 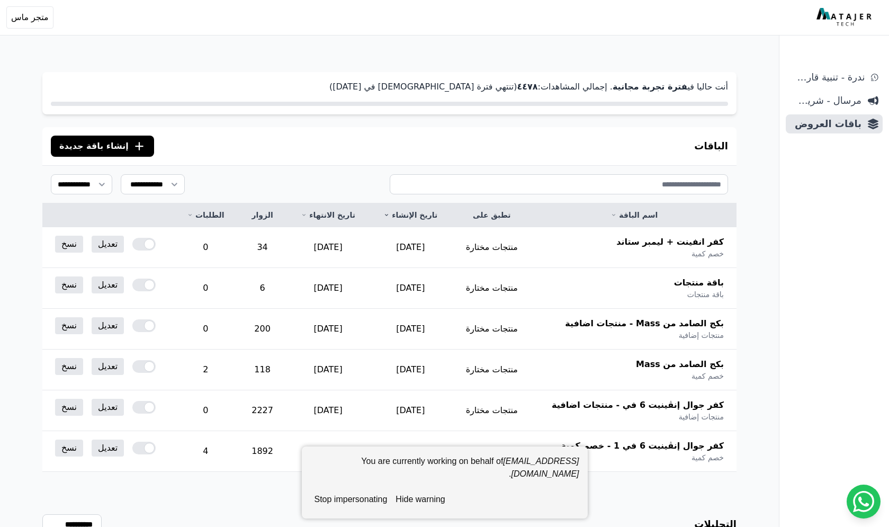 What do you see at coordinates (205, 215) in the screenshot?
I see `a: الطلبات` at bounding box center [205, 215].